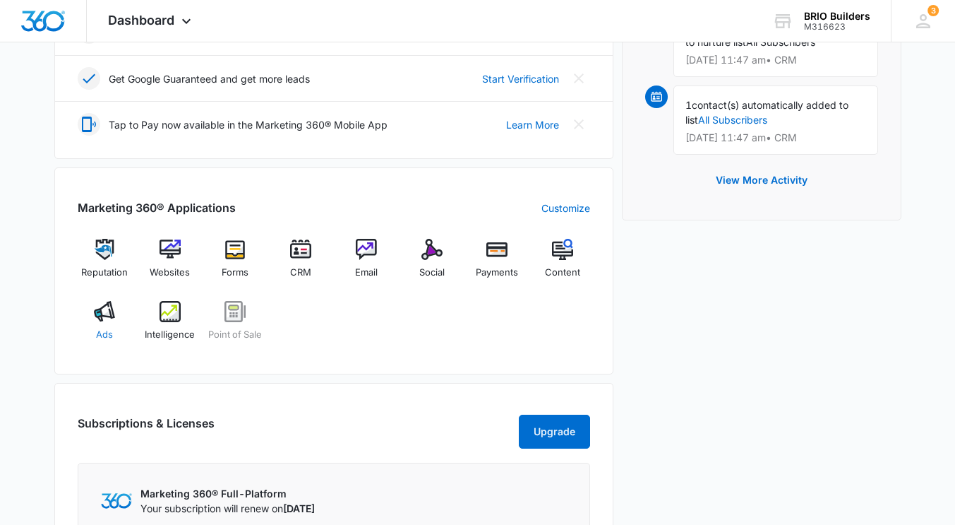  What do you see at coordinates (563, 264) in the screenshot?
I see `a: Content` at bounding box center [563, 264].